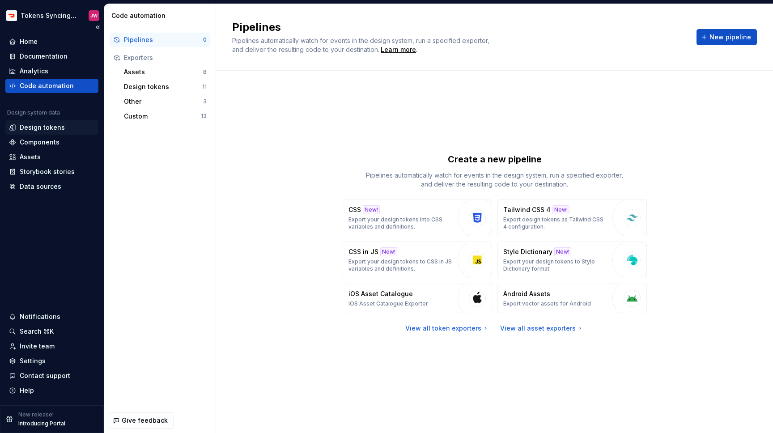 This screenshot has width=773, height=433. I want to click on a: Data sources, so click(52, 187).